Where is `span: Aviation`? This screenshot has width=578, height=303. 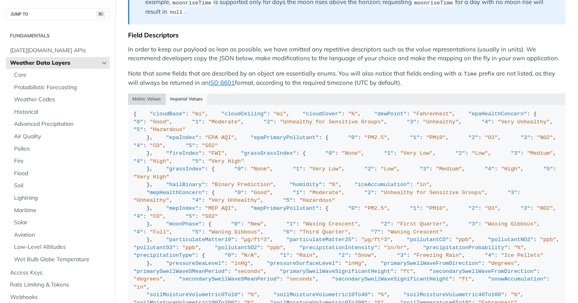 span: Aviation is located at coordinates (61, 235).